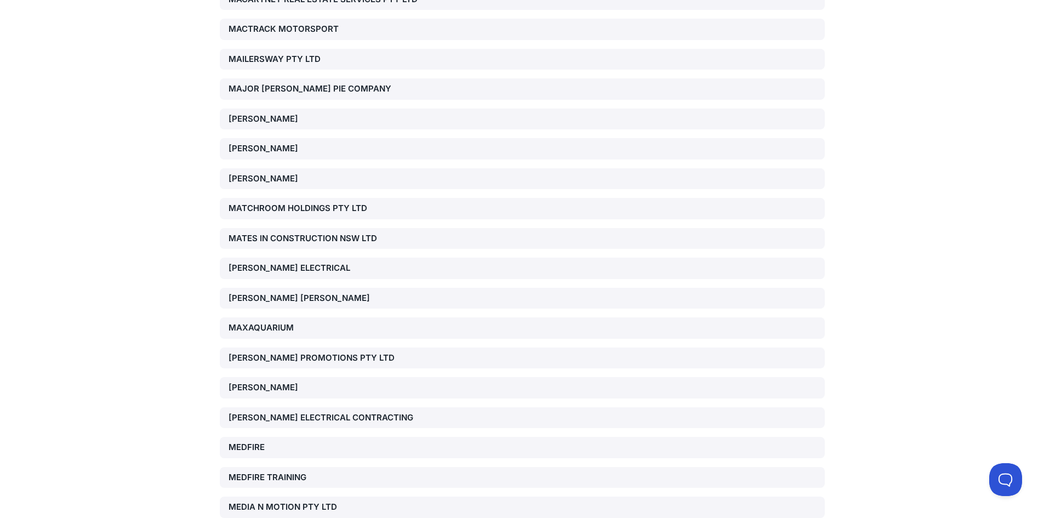 Image resolution: width=1044 pixels, height=518 pixels. Describe the element at coordinates (522, 328) in the screenshot. I see `a: MAXAQUARIUM` at that location.